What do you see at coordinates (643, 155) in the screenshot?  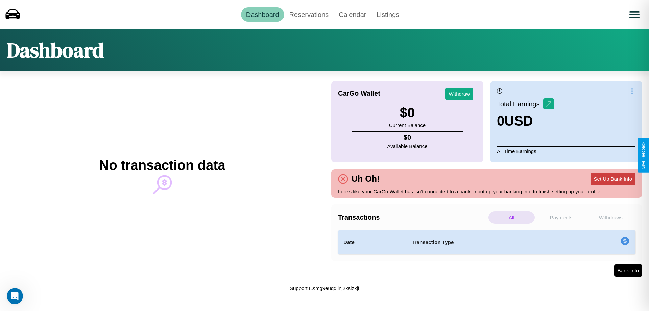 I see `div: Give Feedback` at bounding box center [643, 155].